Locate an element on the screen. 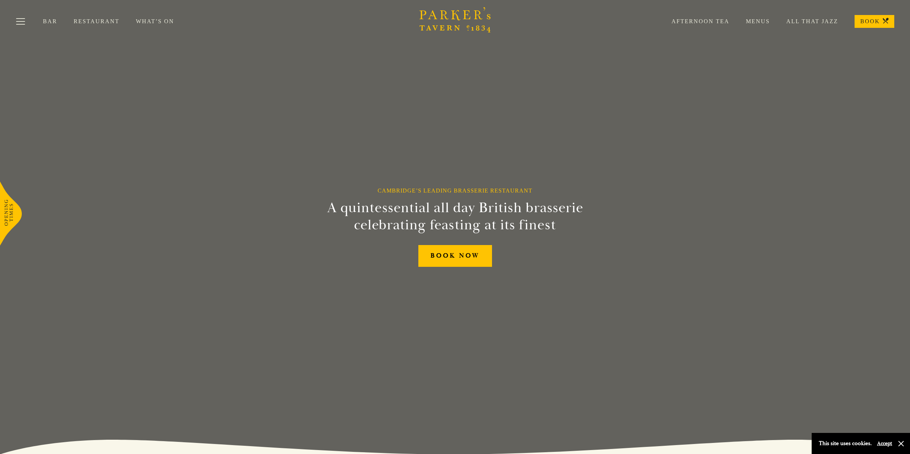 The image size is (910, 454). button: Accept is located at coordinates (884, 444).